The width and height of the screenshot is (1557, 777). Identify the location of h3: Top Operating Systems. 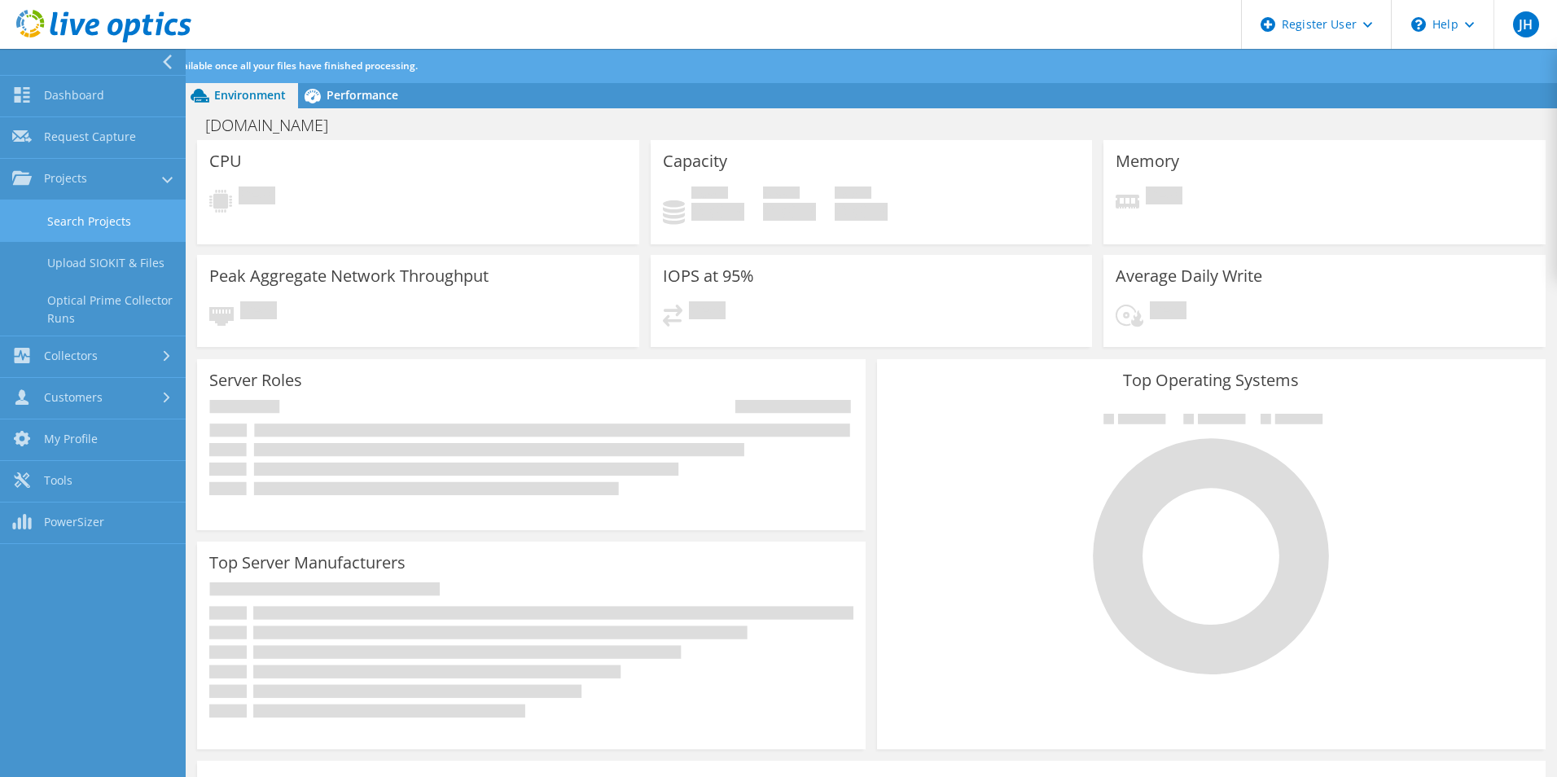
(1211, 380).